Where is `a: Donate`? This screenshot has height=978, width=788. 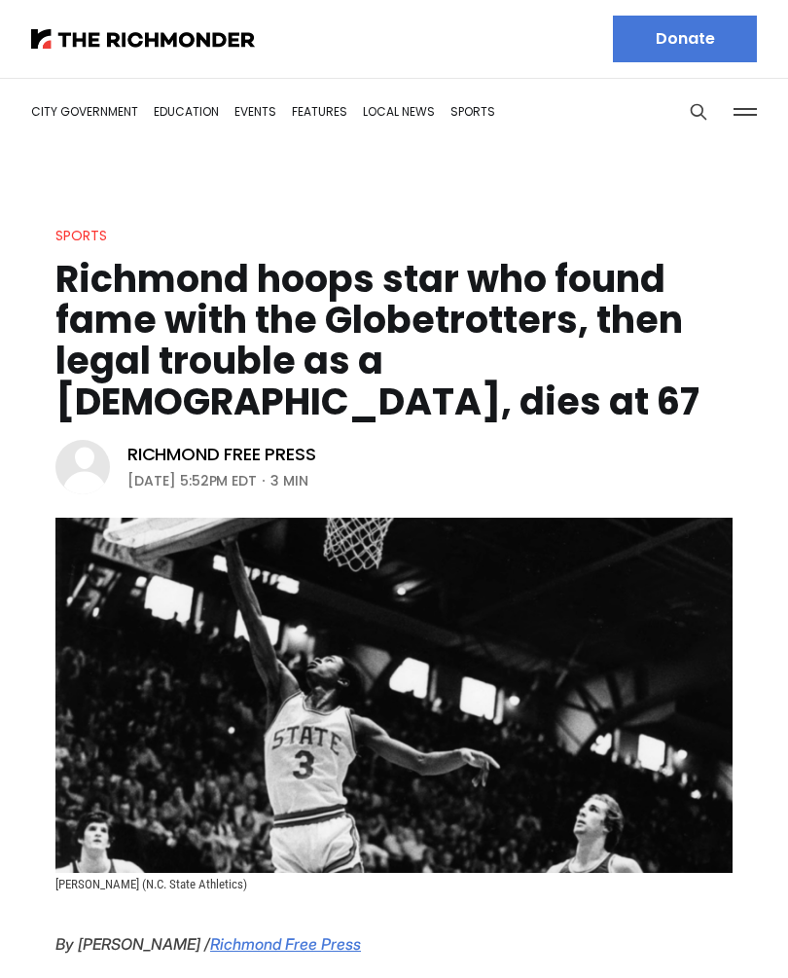 a: Donate is located at coordinates (685, 39).